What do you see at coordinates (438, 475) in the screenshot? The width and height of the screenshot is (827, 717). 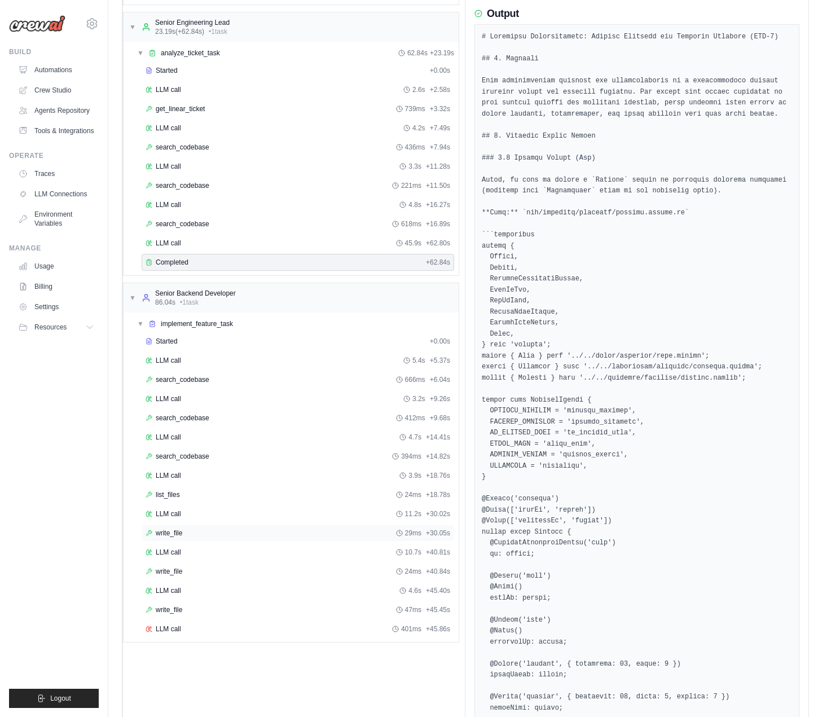 I see `span: + 18.76s` at bounding box center [438, 475].